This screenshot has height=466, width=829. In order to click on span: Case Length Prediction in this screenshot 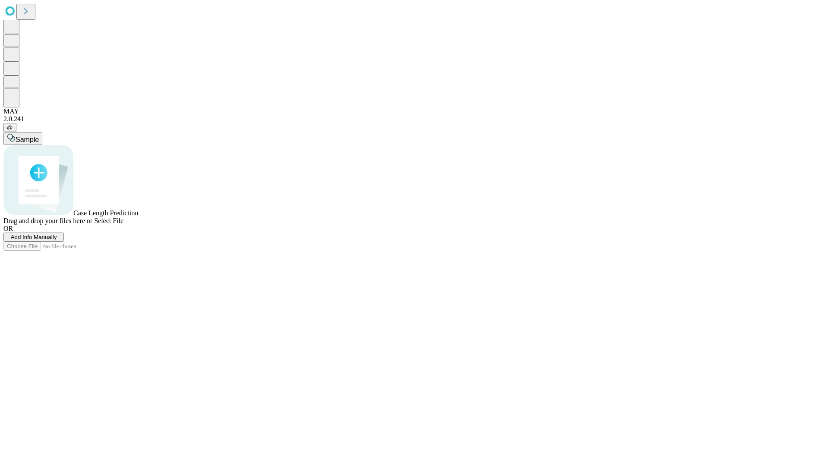, I will do `click(106, 213)`.